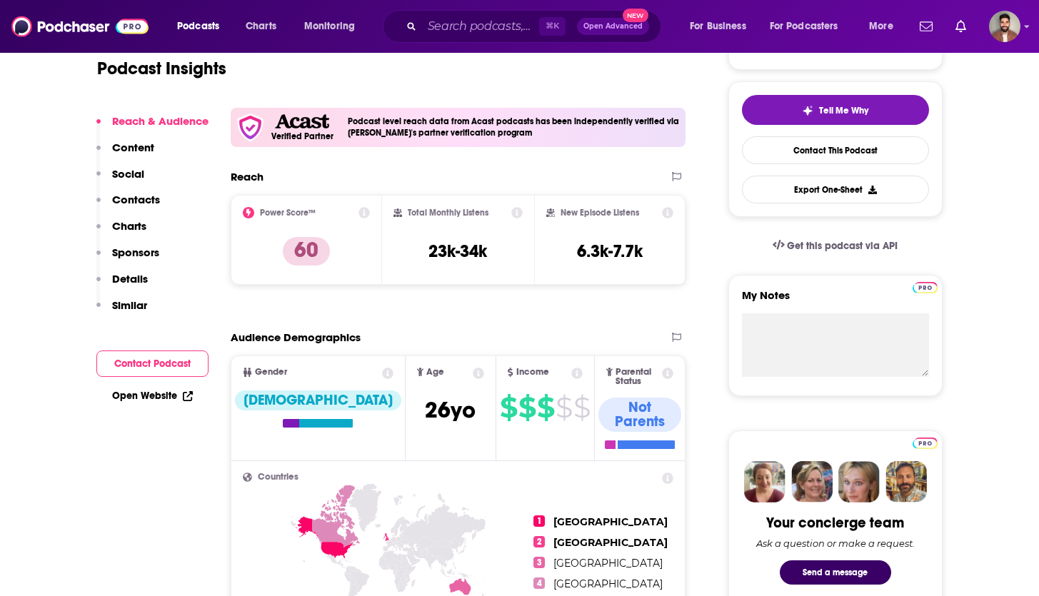  What do you see at coordinates (1005, 26) in the screenshot?
I see `span: Logged in as calmonaghan` at bounding box center [1005, 26].